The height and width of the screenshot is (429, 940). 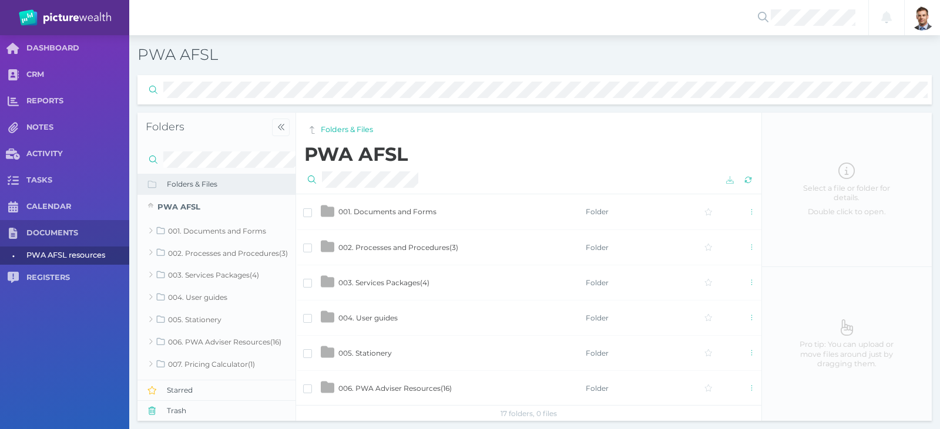 What do you see at coordinates (461, 282) in the screenshot?
I see `td: 003. Services Packages(4)` at bounding box center [461, 282].